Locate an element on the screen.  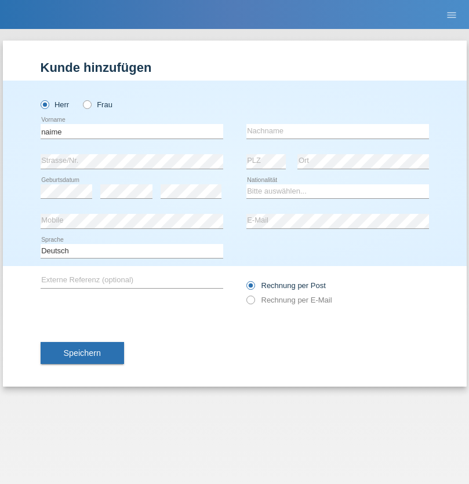
label: Frau is located at coordinates (97, 104).